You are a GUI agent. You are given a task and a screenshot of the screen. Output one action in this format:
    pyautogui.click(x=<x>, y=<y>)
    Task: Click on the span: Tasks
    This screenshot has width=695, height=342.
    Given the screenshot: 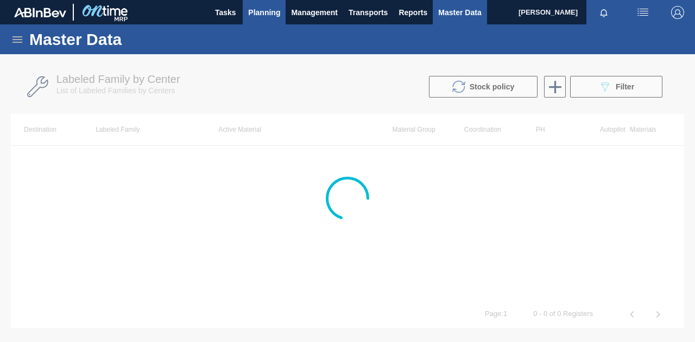 What is the action you would take?
    pyautogui.click(x=225, y=12)
    